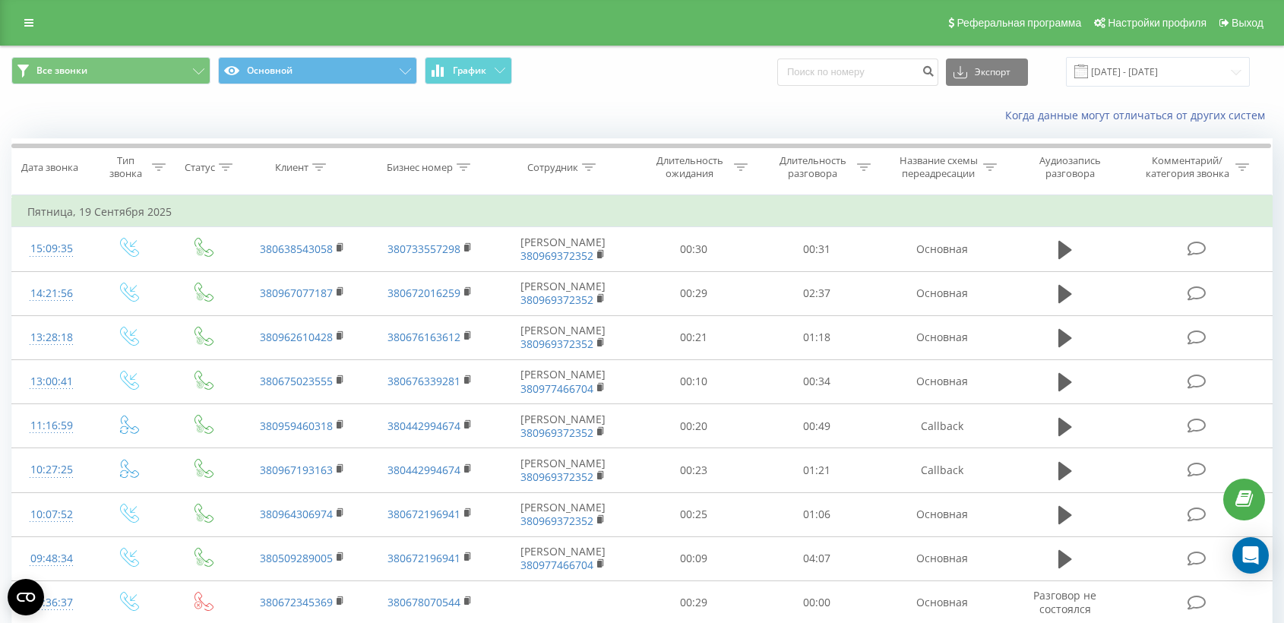  What do you see at coordinates (26, 597) in the screenshot?
I see `button: Open CMP widget` at bounding box center [26, 597].